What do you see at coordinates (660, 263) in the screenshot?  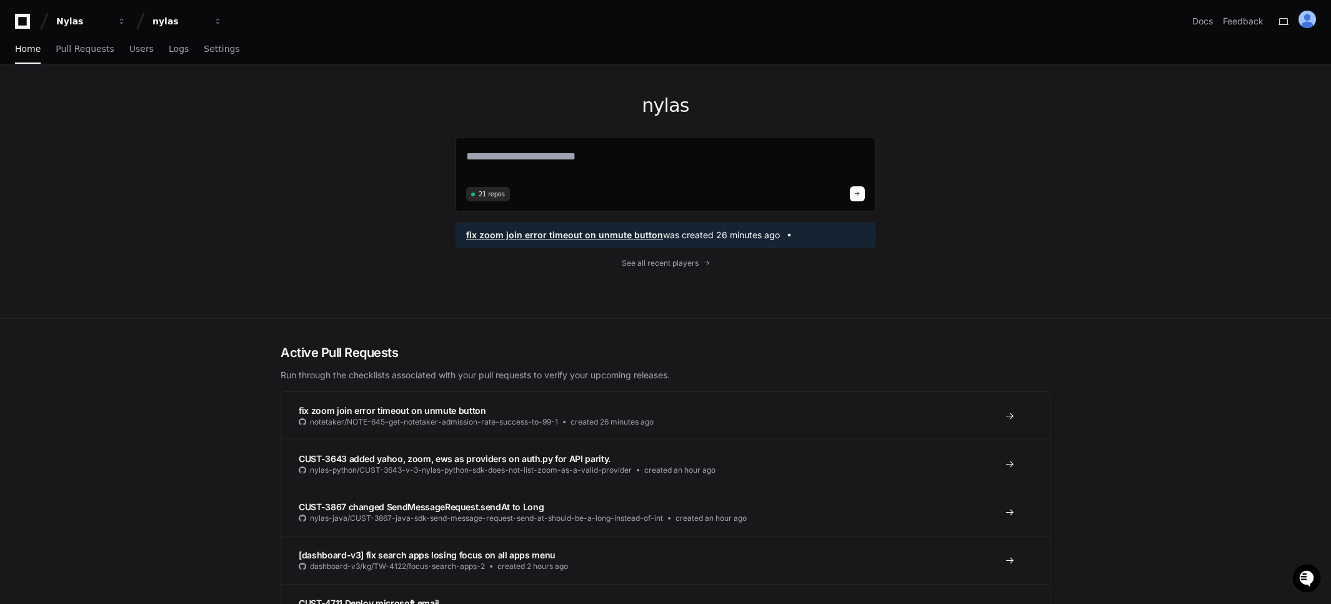 I see `span: See all recent players` at bounding box center [660, 263].